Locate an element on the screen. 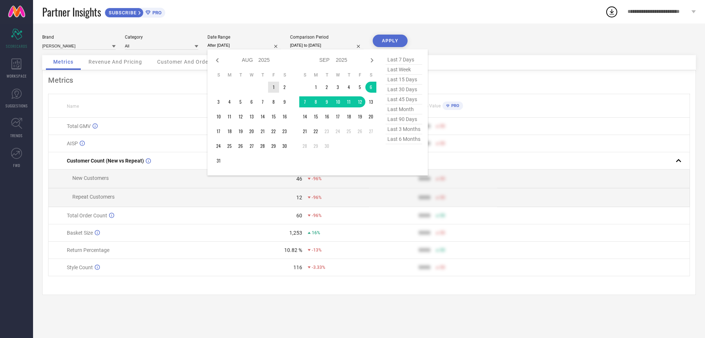 This screenshot has height=338, width=705. td: Sat Sep 13 2025 is located at coordinates (371, 102).